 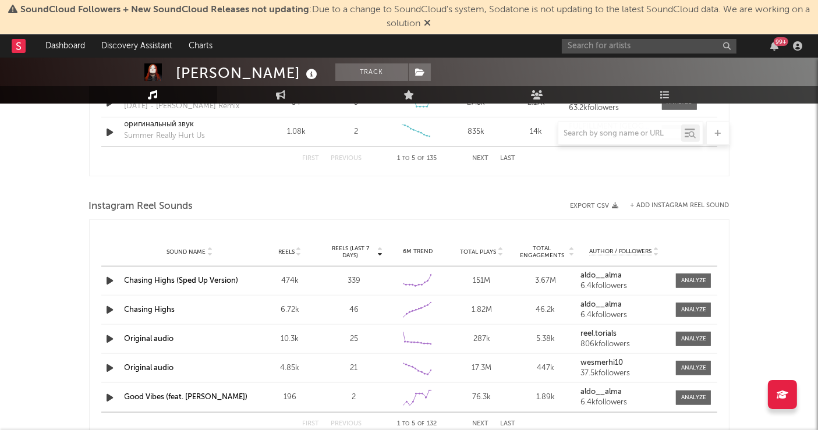 I want to click on span: Reels, so click(x=286, y=252).